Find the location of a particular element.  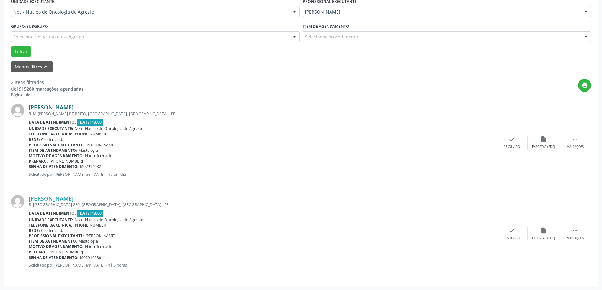

span: Selecionar procedimento is located at coordinates (331, 37).